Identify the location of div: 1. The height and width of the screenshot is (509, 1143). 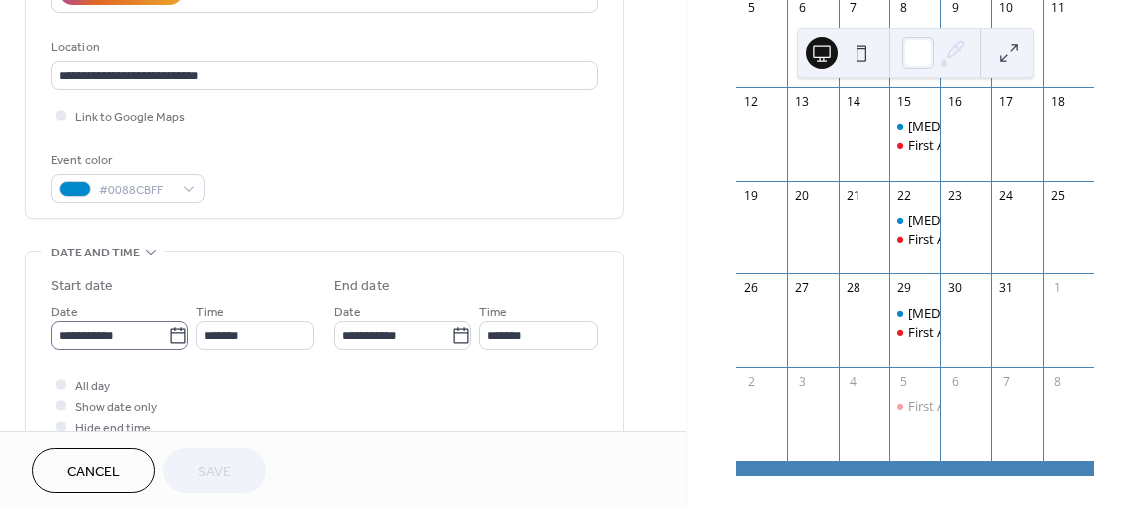
(1057, 288).